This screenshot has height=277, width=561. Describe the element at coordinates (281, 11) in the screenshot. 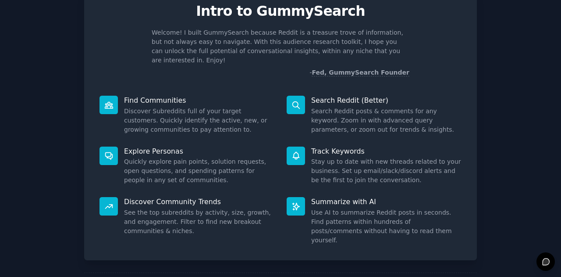

I see `p: Intro to GummySearch` at that location.